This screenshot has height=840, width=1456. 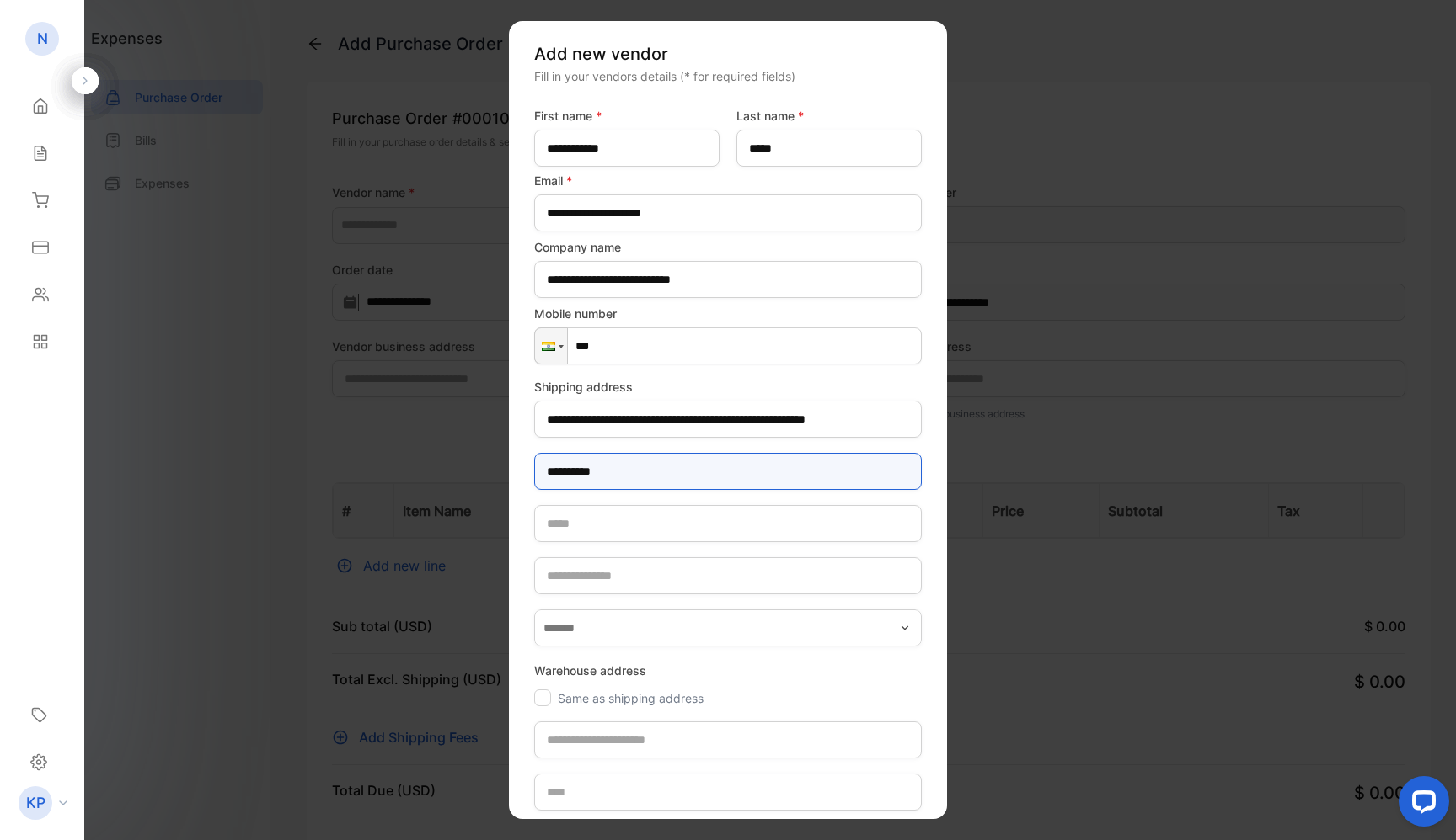 What do you see at coordinates (728, 54) in the screenshot?
I see `p: Add new vendor` at bounding box center [728, 54].